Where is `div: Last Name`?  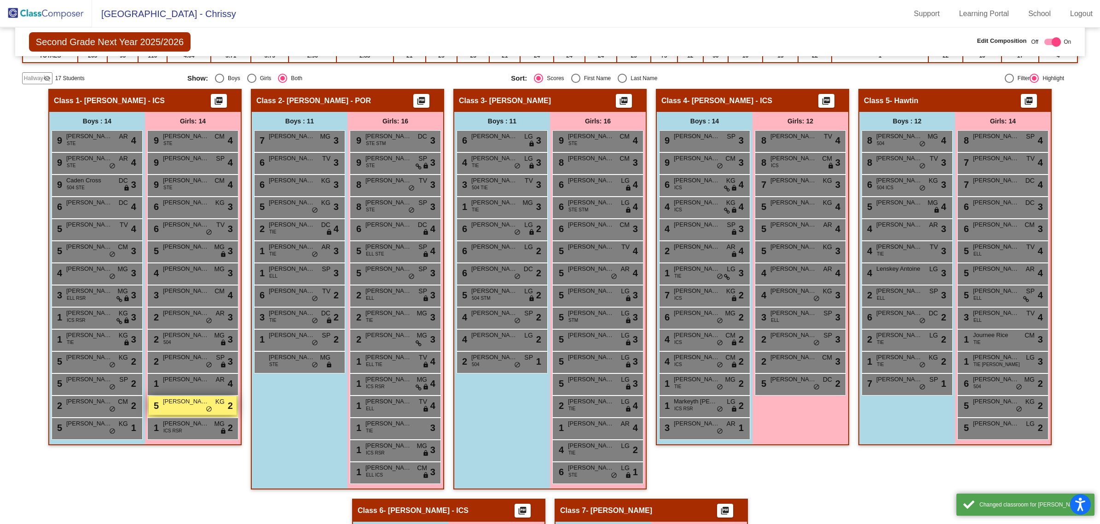
div: Last Name is located at coordinates (642, 78).